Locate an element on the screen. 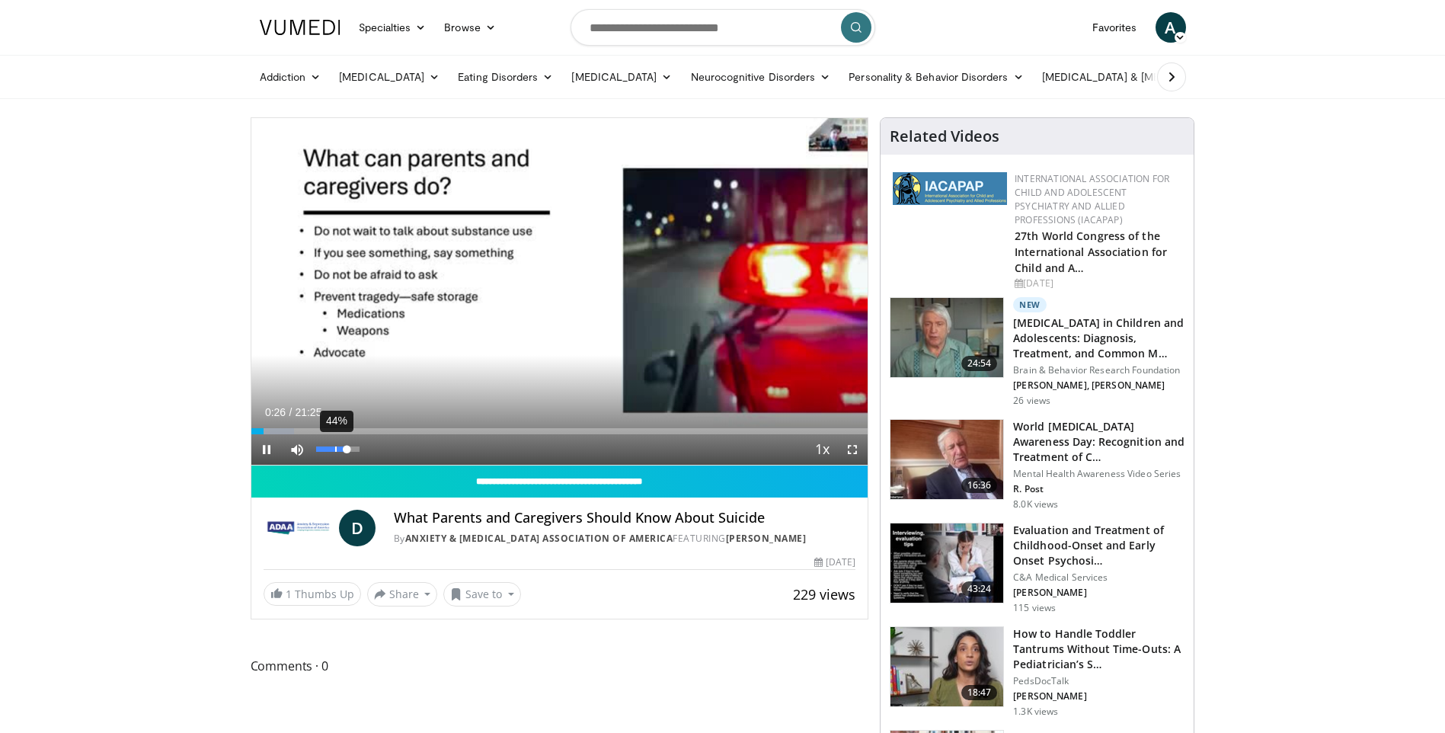  a: 27th World Congress of the International Association for Child and A… is located at coordinates (1090, 251).